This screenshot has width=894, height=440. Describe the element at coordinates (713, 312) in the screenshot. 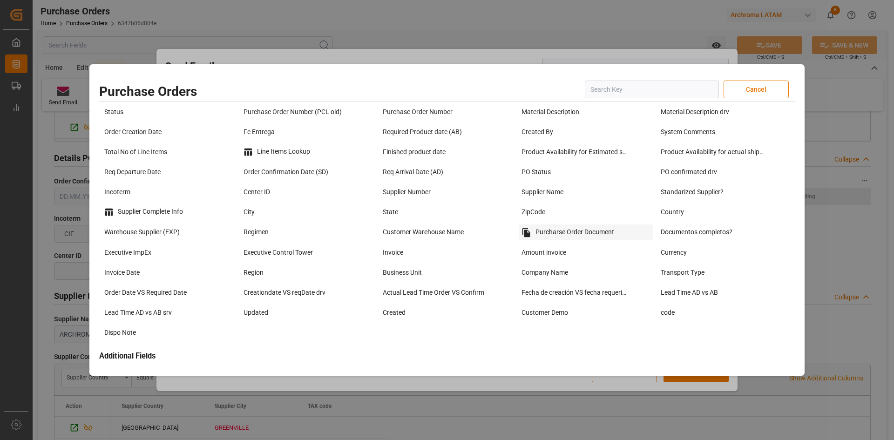

I see `div: code` at that location.